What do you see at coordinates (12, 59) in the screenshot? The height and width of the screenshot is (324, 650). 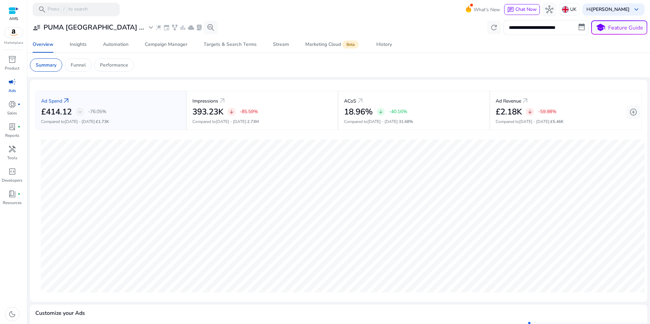 I see `span: inventory_2` at bounding box center [12, 59].